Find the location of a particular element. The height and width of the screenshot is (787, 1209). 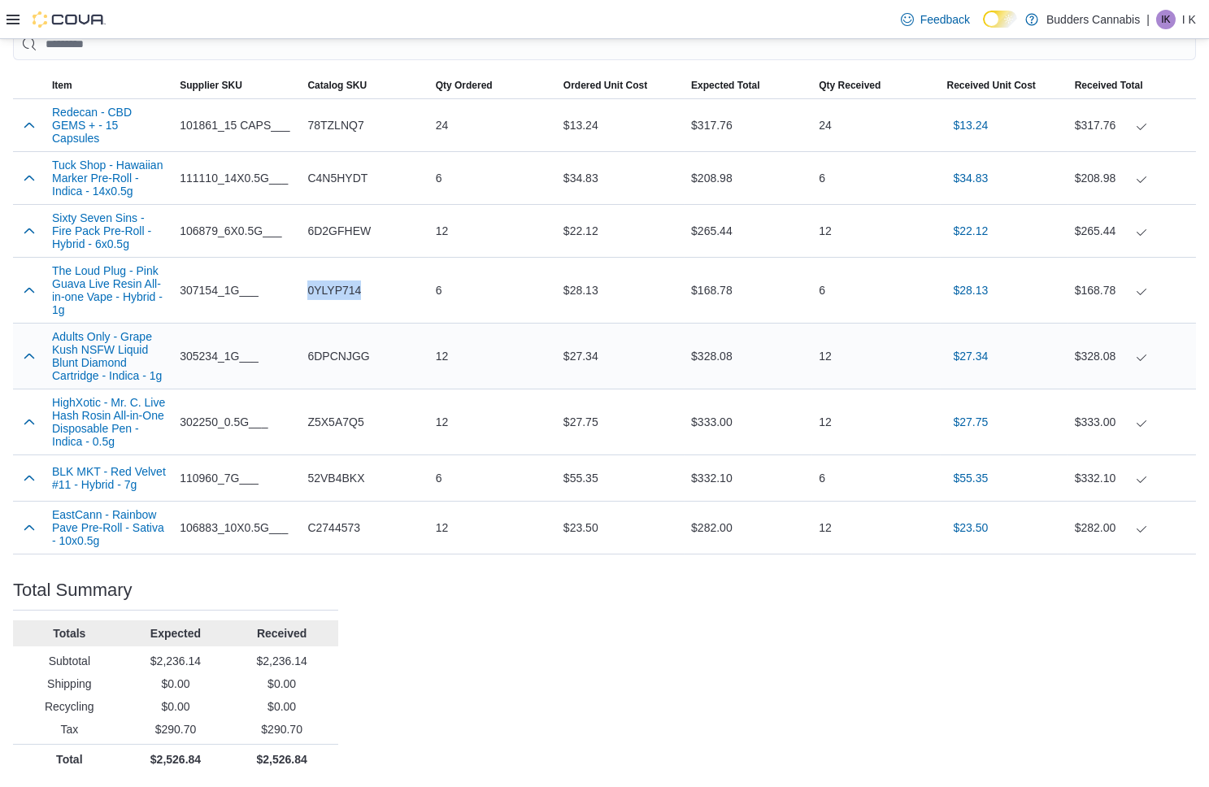

span: Expected Total is located at coordinates (725, 85).